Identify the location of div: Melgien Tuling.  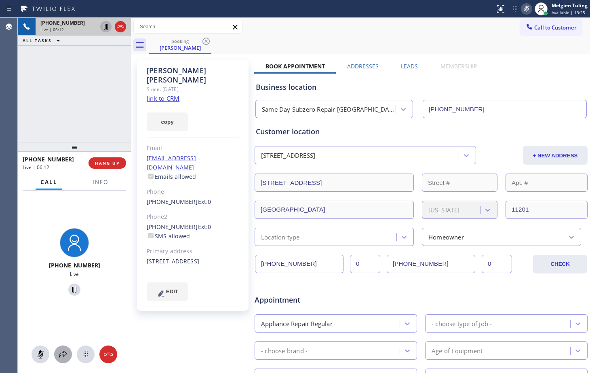
(570, 5).